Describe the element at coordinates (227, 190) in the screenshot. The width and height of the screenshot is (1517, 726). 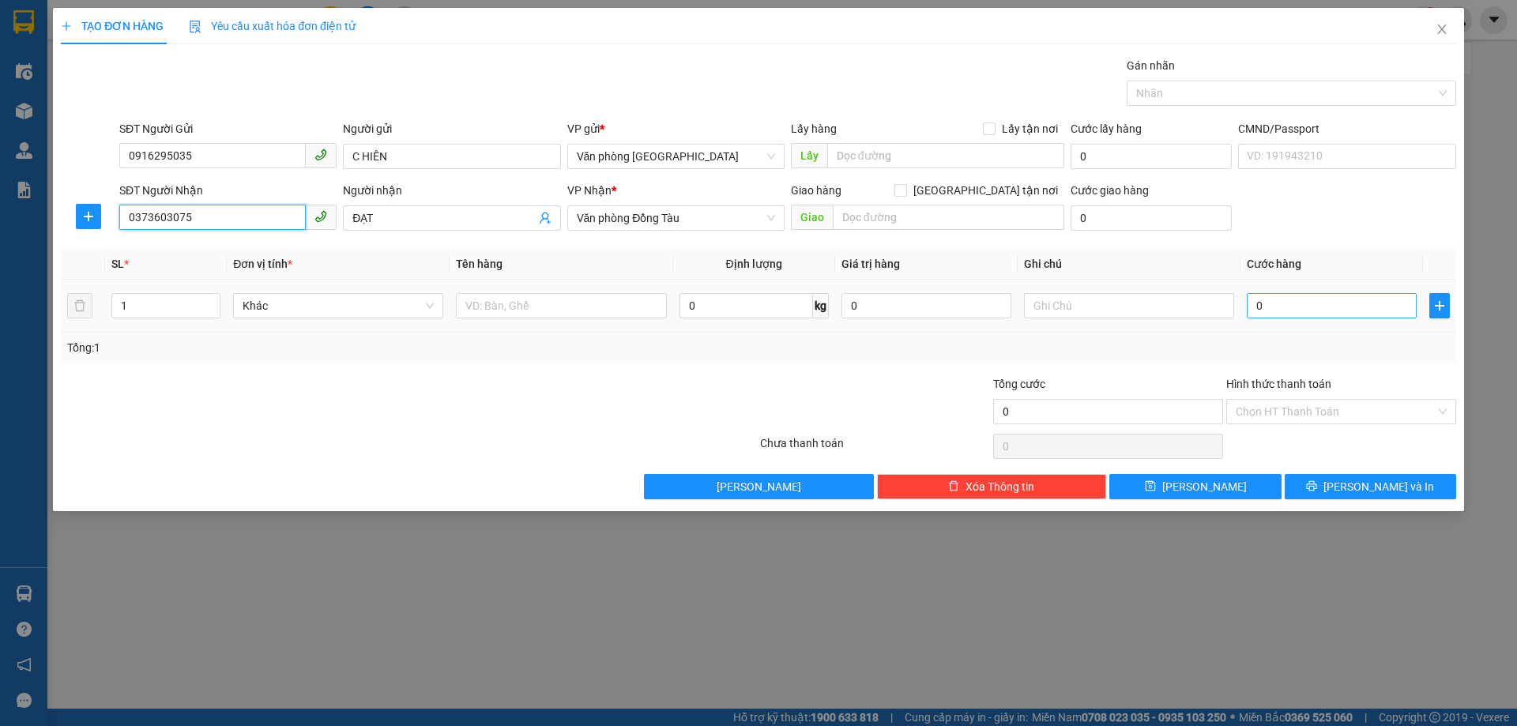
I see `div: SĐT Người Nhận` at that location.